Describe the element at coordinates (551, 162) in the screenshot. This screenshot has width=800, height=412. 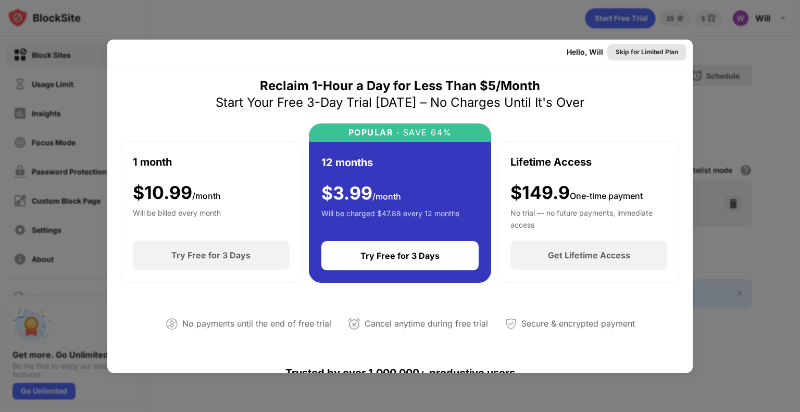
I see `div: Lifetime Access` at that location.